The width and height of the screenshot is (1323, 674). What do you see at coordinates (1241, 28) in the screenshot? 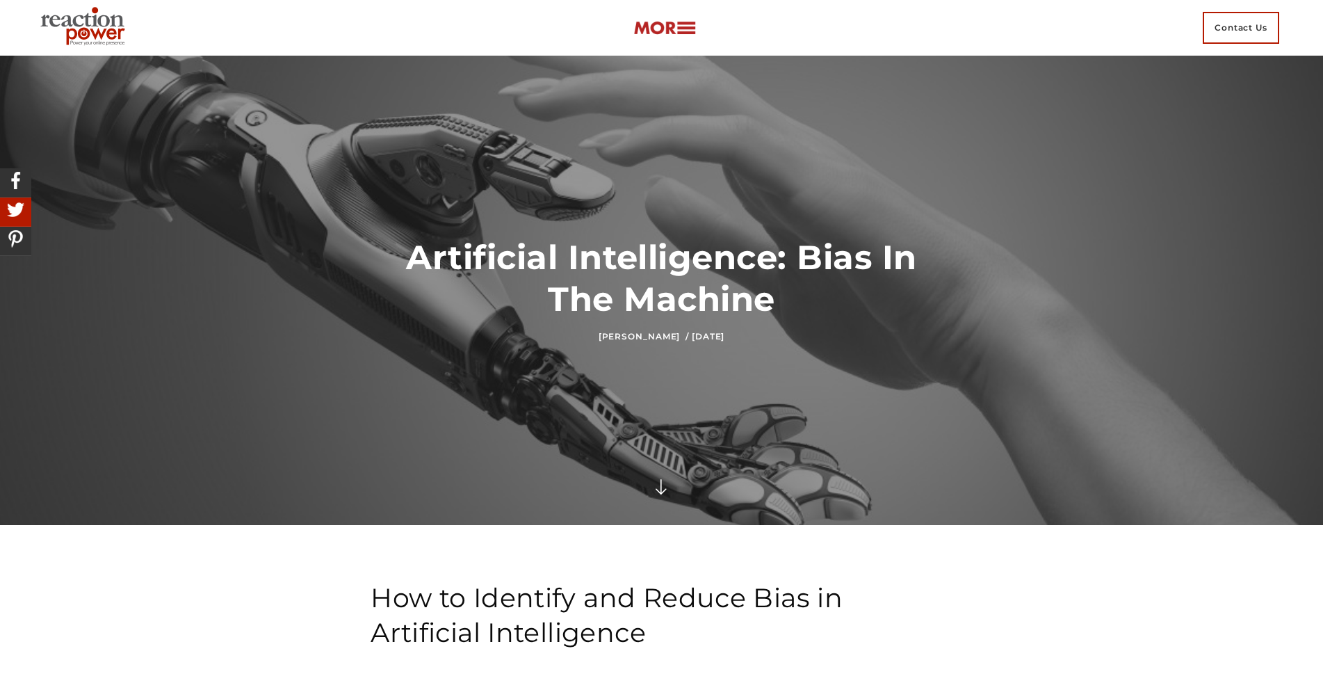
I see `span: Contact Us` at bounding box center [1241, 28].